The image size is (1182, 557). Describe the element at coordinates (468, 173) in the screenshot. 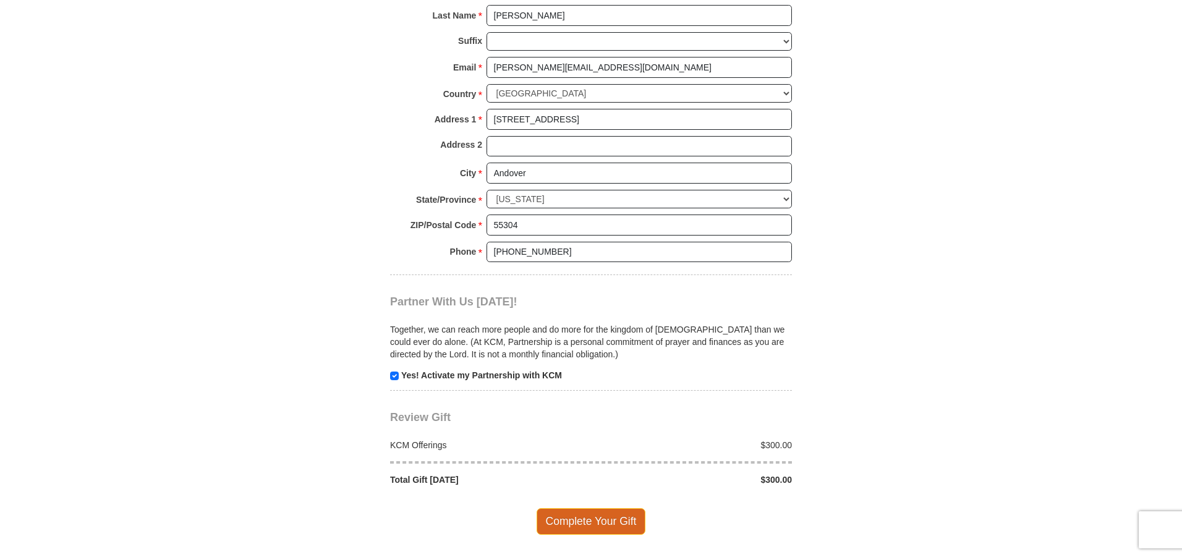

I see `strong: City` at that location.